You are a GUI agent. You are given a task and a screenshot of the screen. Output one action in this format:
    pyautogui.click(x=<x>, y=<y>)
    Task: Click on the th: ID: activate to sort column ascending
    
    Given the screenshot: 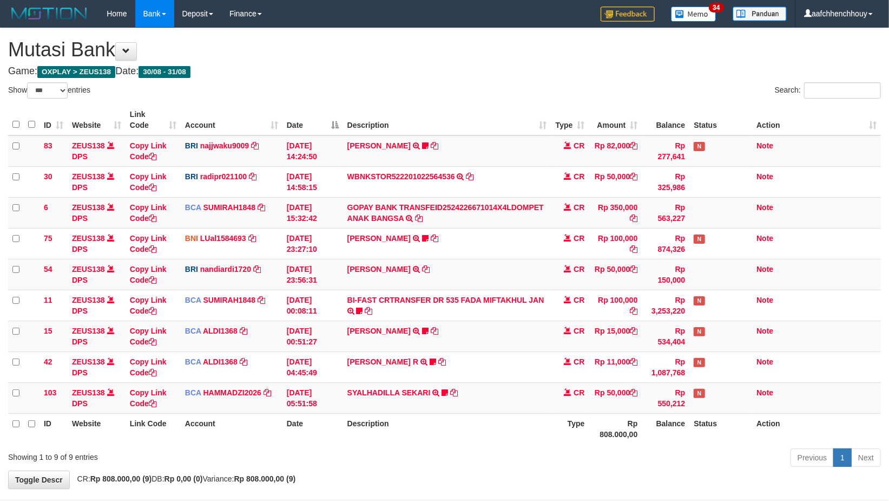 What is the action you would take?
    pyautogui.click(x=54, y=120)
    